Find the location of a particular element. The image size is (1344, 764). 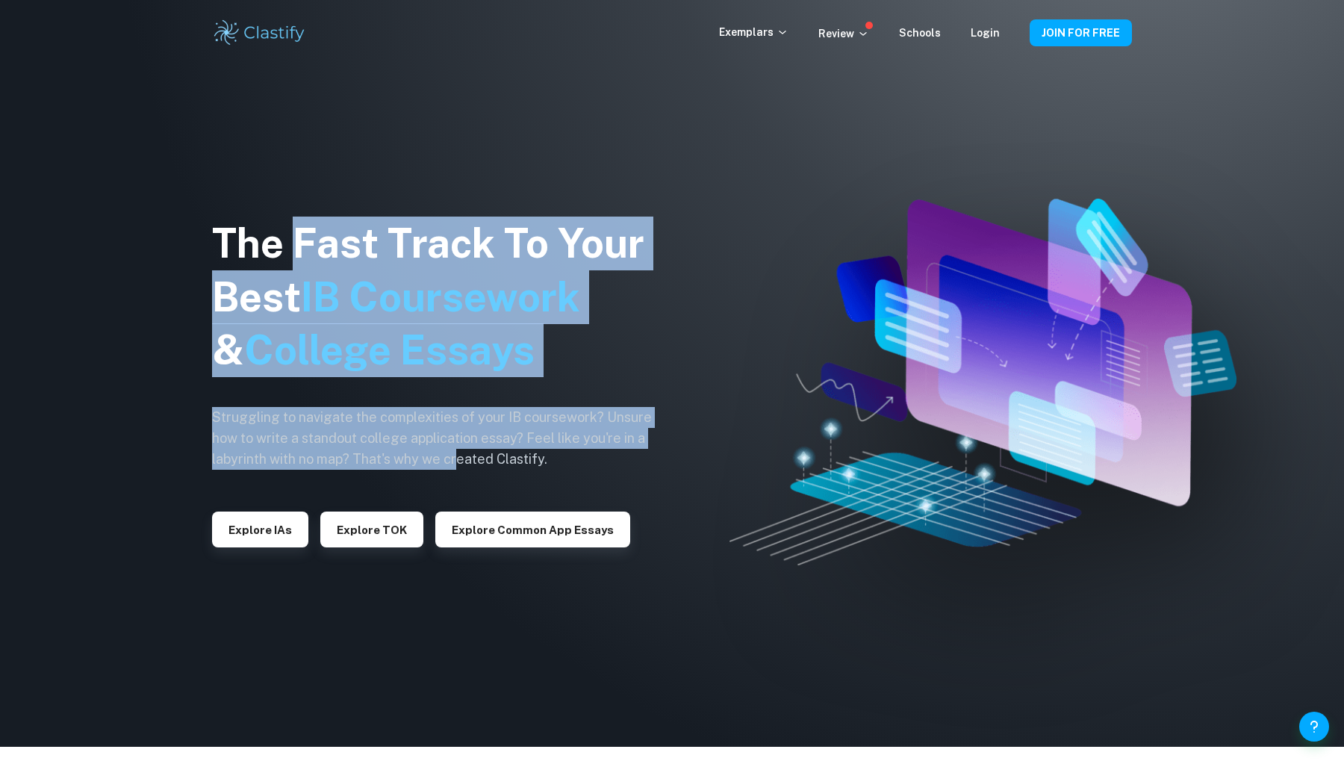

button: Explore Common App essays is located at coordinates (533, 530).